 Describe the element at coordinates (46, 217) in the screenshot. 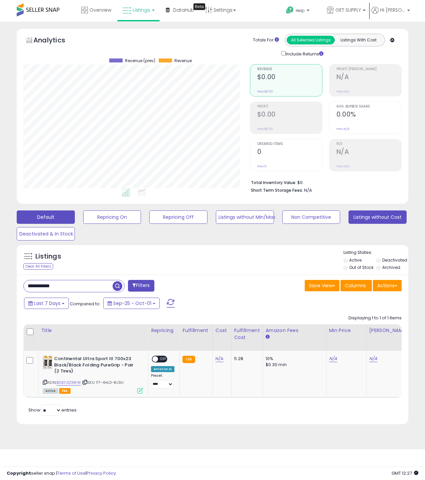

I see `button: Default` at that location.